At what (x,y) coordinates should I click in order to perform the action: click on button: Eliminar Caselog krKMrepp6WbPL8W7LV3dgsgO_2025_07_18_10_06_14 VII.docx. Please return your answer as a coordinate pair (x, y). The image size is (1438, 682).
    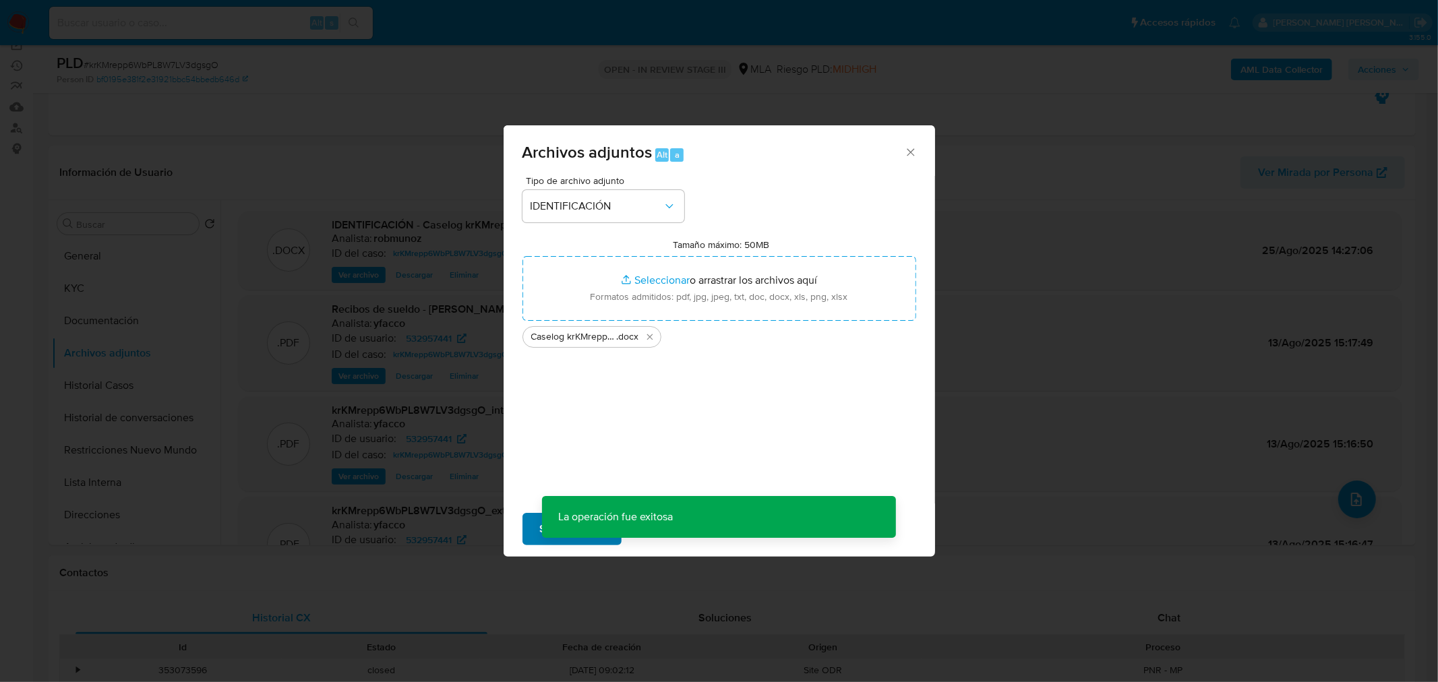
    Looking at the image, I should click on (650, 337).